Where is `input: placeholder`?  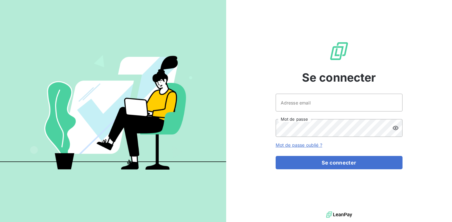
input: placeholder is located at coordinates (339, 103).